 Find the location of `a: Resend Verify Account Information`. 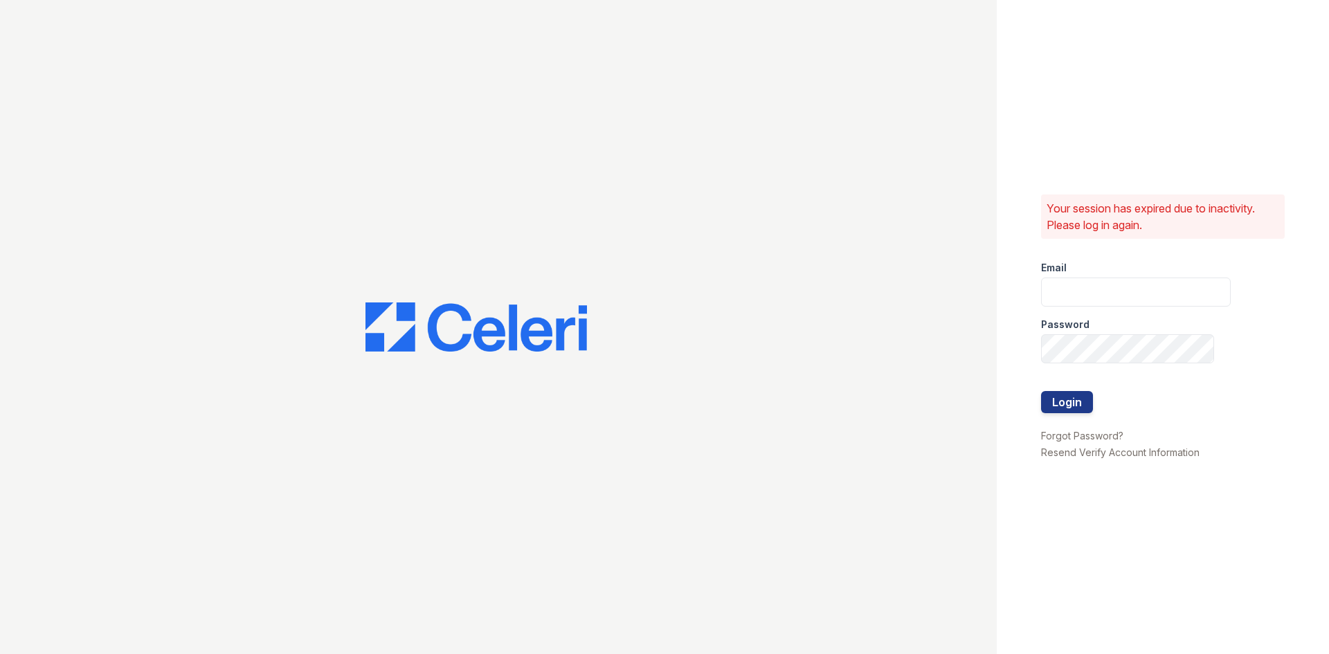

a: Resend Verify Account Information is located at coordinates (1120, 452).